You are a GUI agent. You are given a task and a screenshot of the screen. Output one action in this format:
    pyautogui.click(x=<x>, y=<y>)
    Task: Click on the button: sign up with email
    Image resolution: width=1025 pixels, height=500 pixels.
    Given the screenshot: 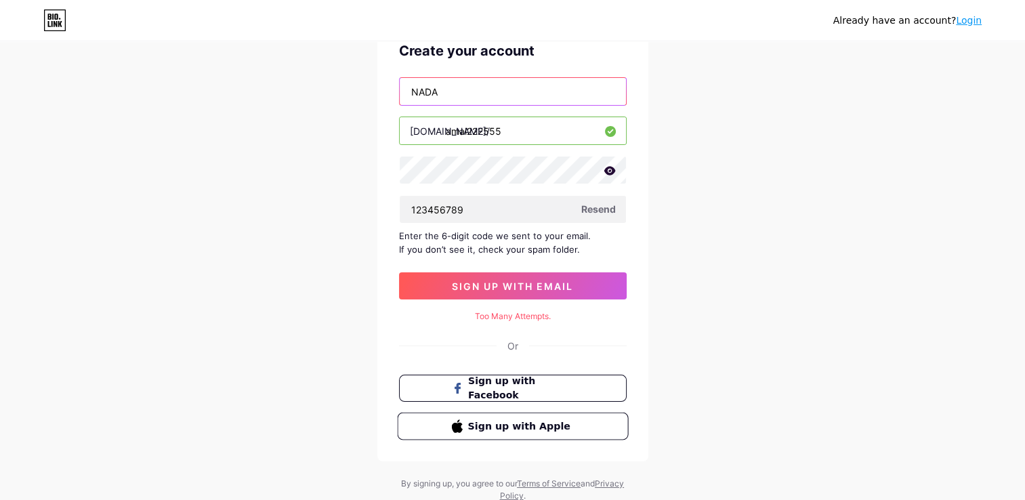 What is the action you would take?
    pyautogui.click(x=513, y=286)
    